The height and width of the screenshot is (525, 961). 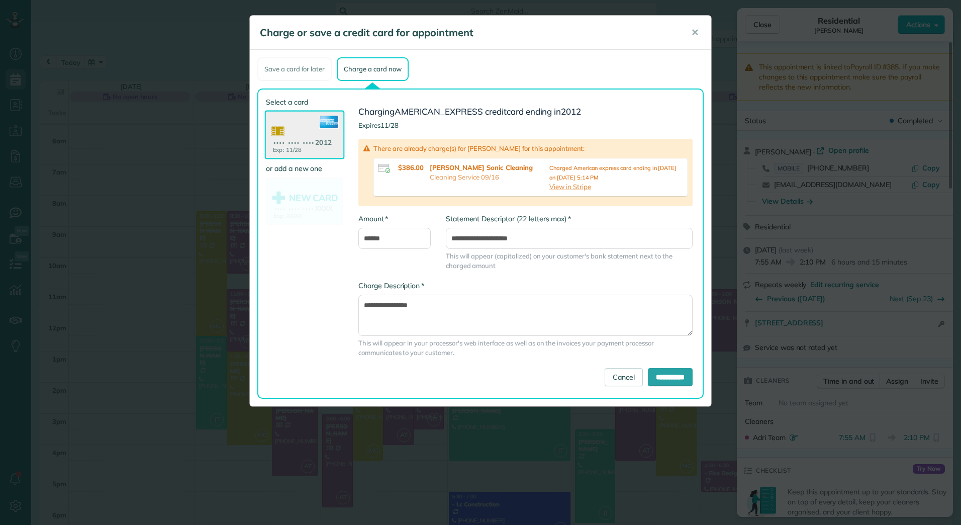 What do you see at coordinates (372, 69) in the screenshot?
I see `div: Charge a card now` at bounding box center [372, 69].